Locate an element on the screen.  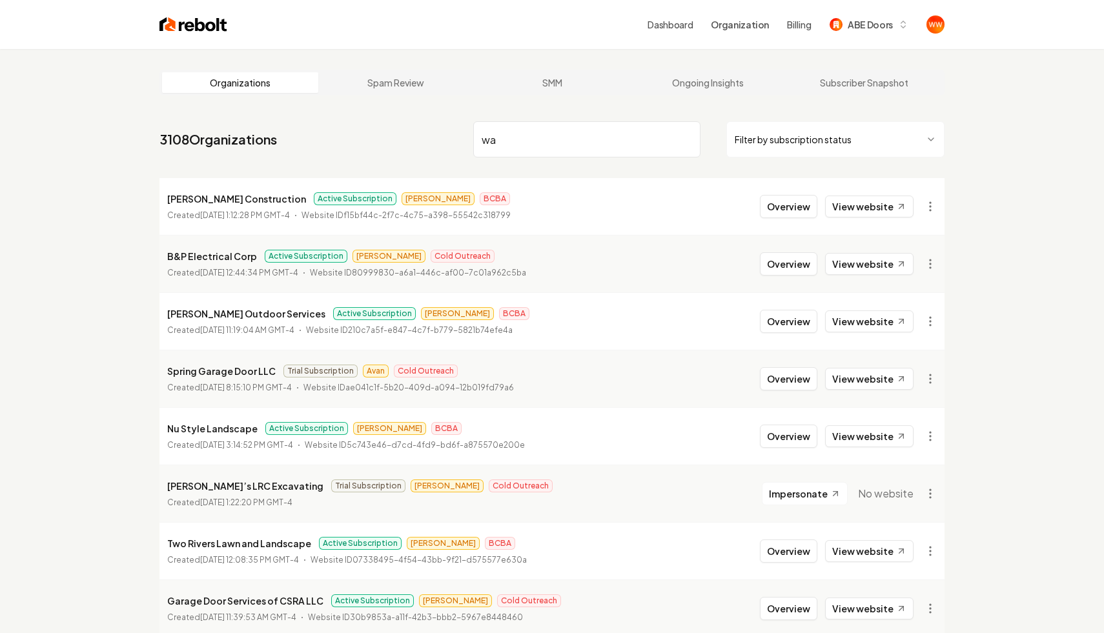
p: Website ID f15bf44c-2f7c-4c75-a398-55542c318799 is located at coordinates (406, 216).